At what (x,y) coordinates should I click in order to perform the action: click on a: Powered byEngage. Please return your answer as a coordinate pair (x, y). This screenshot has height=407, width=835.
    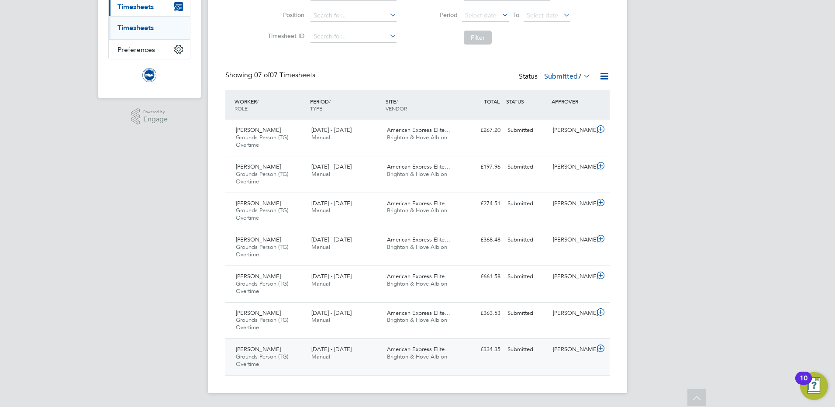
    Looking at the image, I should click on (149, 117).